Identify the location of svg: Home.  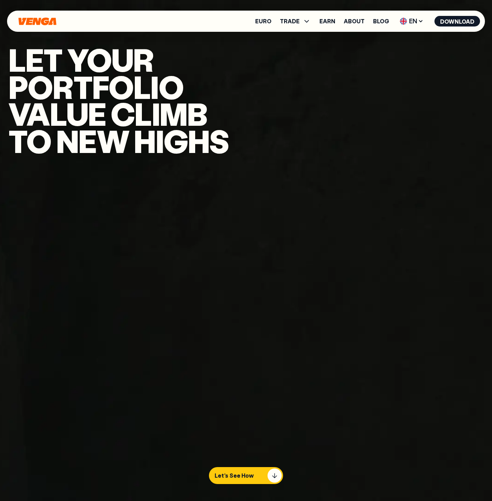
(37, 21).